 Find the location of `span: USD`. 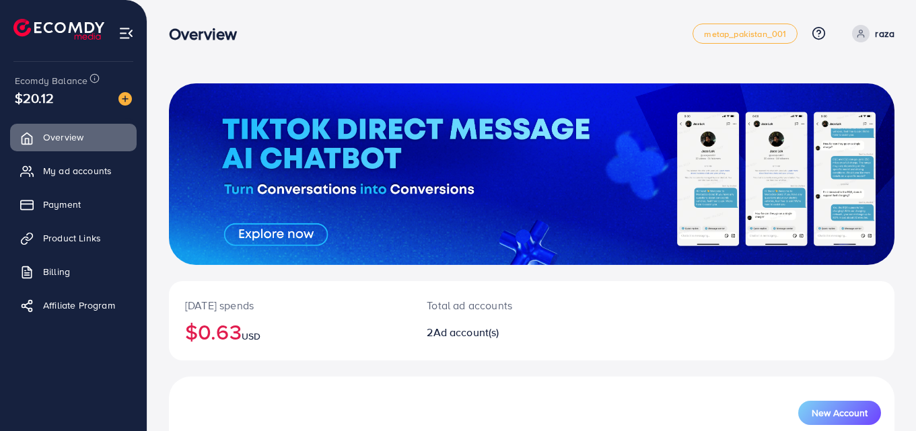

span: USD is located at coordinates (251, 337).